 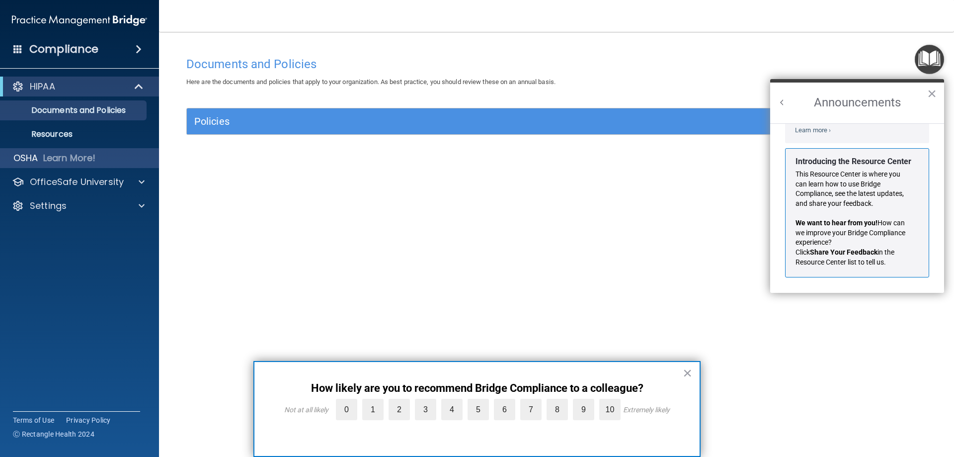 I want to click on p: OfficeSafe University, so click(x=77, y=182).